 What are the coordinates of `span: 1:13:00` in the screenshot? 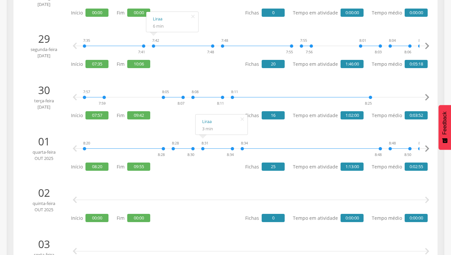 It's located at (352, 166).